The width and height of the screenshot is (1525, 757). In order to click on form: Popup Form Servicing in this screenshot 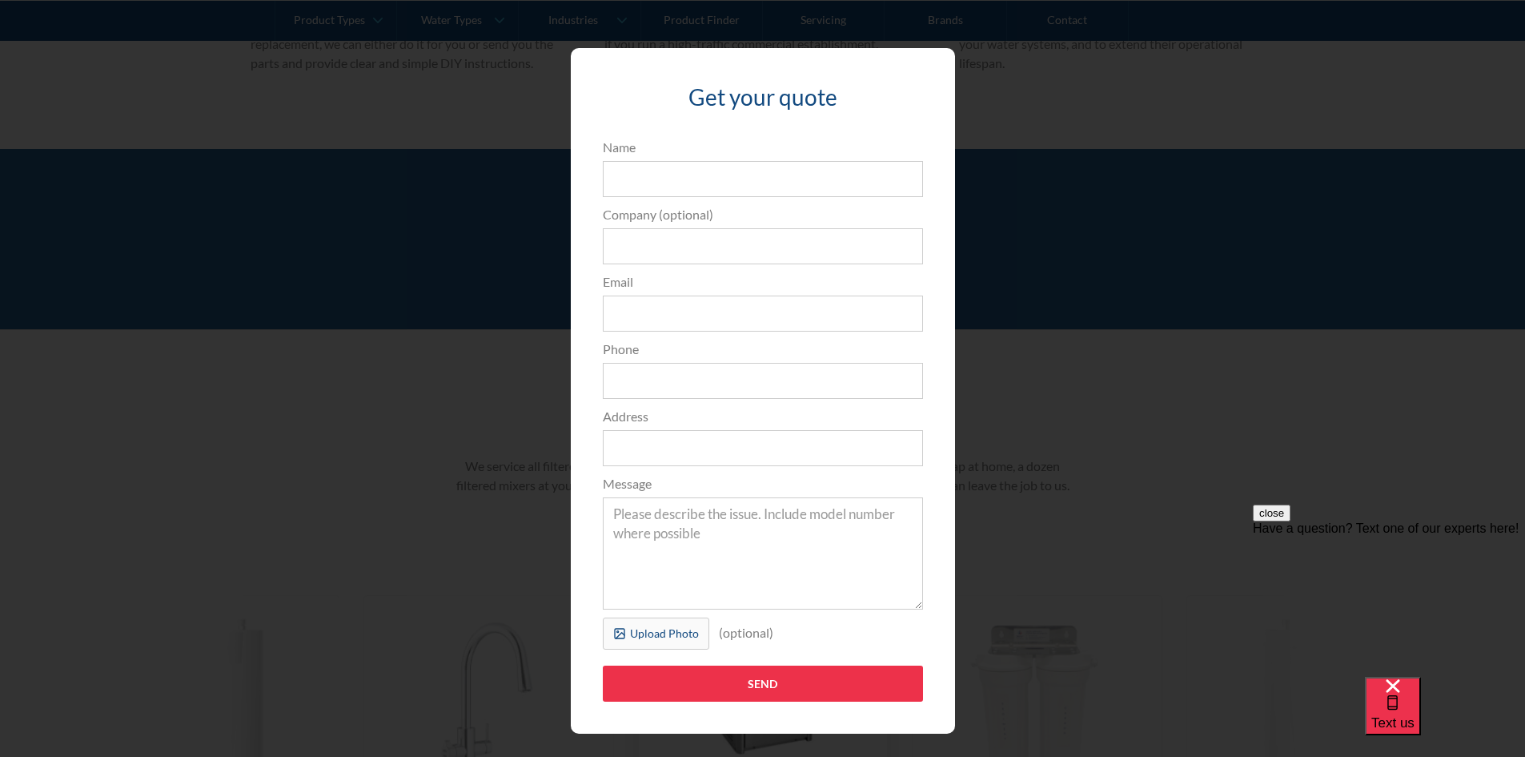, I will do `click(763, 428)`.